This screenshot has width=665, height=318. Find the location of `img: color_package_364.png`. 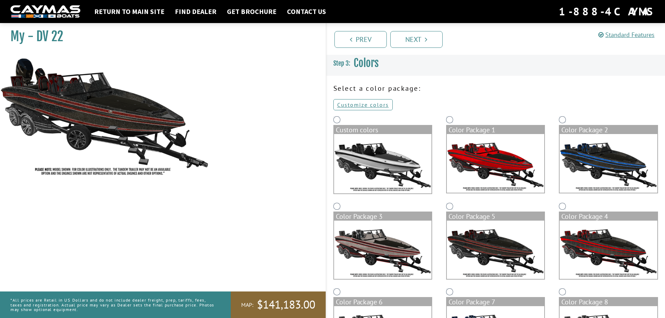

img: color_package_364.png is located at coordinates (383, 250).